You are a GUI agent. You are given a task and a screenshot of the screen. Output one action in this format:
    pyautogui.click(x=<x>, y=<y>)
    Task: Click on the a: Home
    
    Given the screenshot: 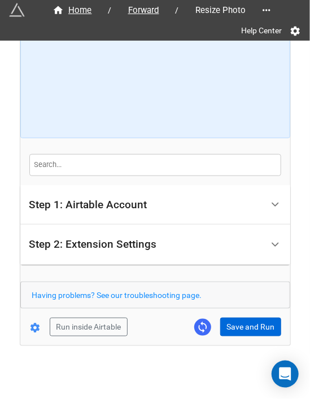 What is the action you would take?
    pyautogui.click(x=72, y=10)
    